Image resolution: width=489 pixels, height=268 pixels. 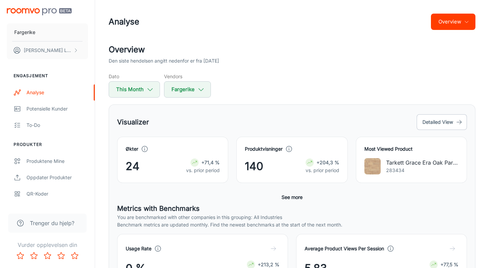 What do you see at coordinates (48, 255) in the screenshot?
I see `button: Rate 3 star` at bounding box center [48, 255].